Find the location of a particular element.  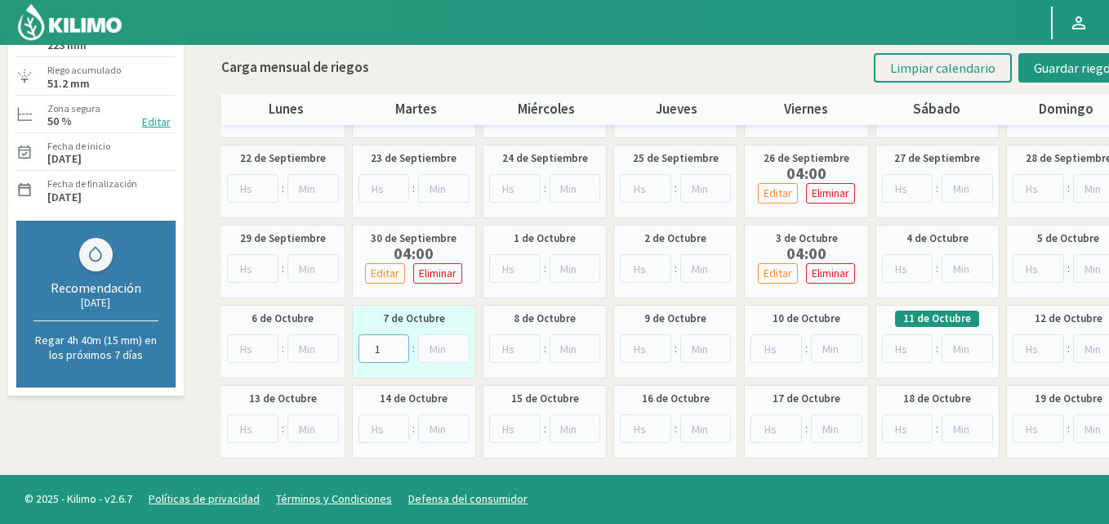

label: 7 de Octubre is located at coordinates (414, 319).